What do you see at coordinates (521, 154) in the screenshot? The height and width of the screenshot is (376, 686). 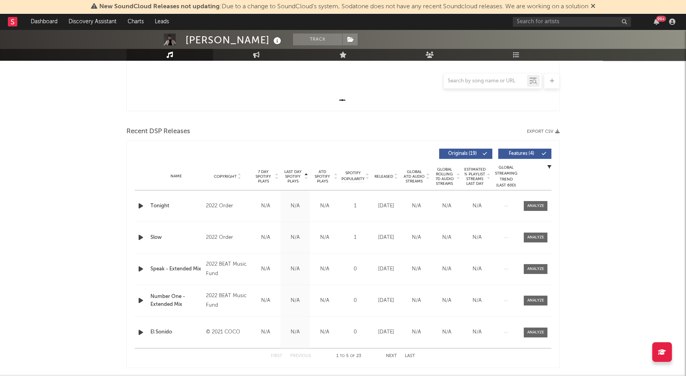 I see `span: Features ( 4 )` at bounding box center [521, 154].